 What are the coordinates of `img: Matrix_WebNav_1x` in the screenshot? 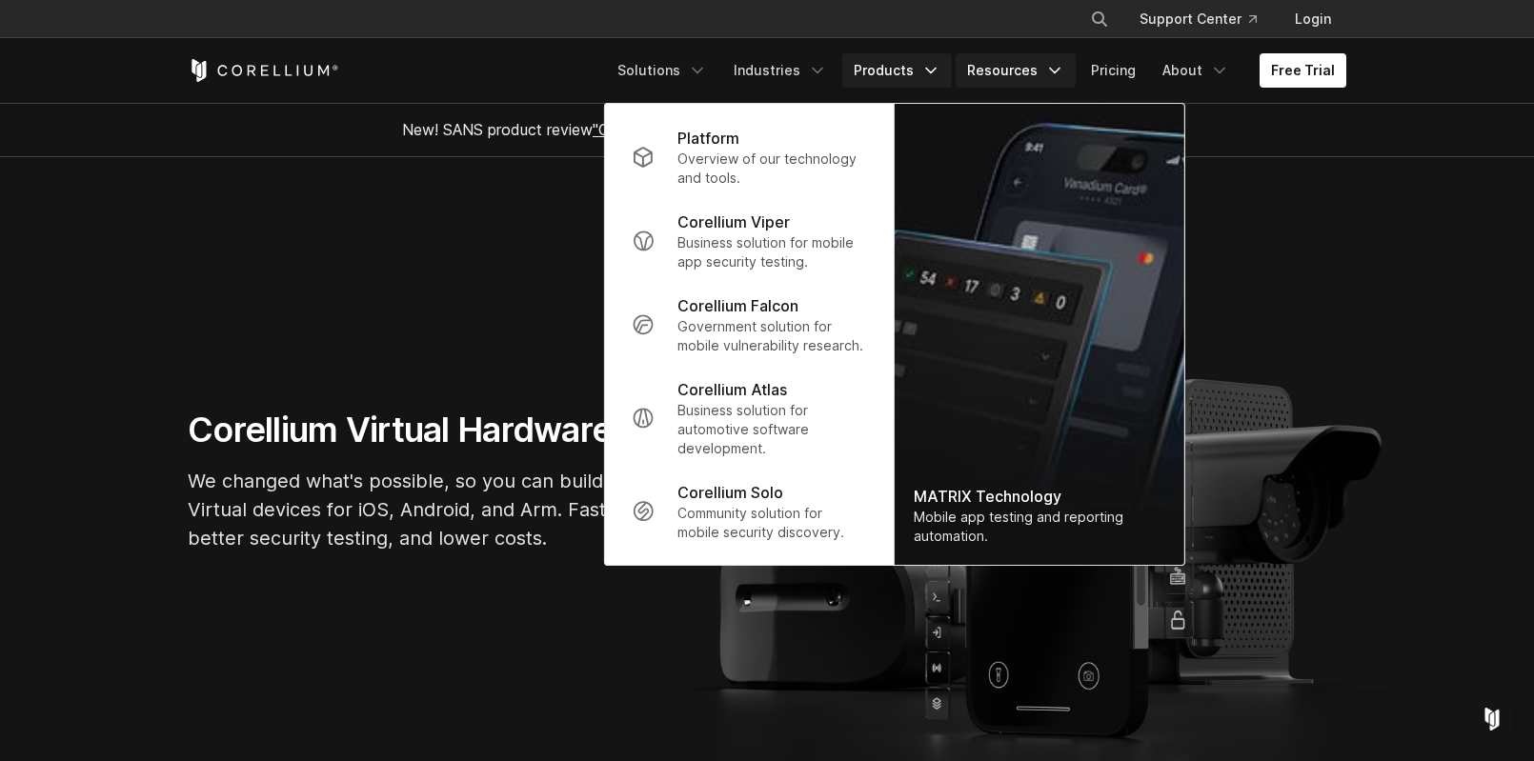 It's located at (1039, 334).